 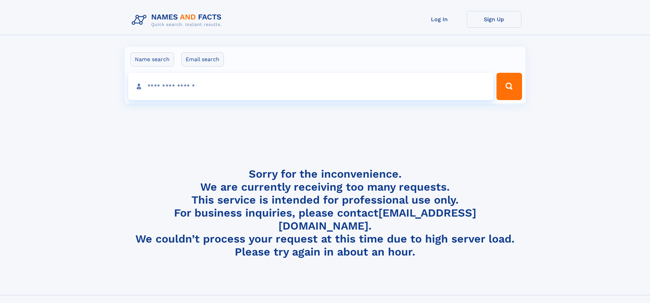 I want to click on h4: Sorry for the inconvenience. We are currently receiving too many requests. This service is intend..., so click(x=325, y=213).